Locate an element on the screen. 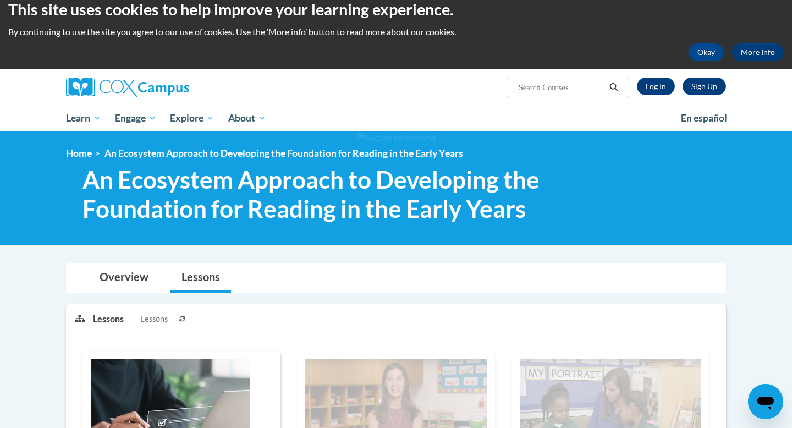 The image size is (792, 428). span: About is located at coordinates (247, 118).